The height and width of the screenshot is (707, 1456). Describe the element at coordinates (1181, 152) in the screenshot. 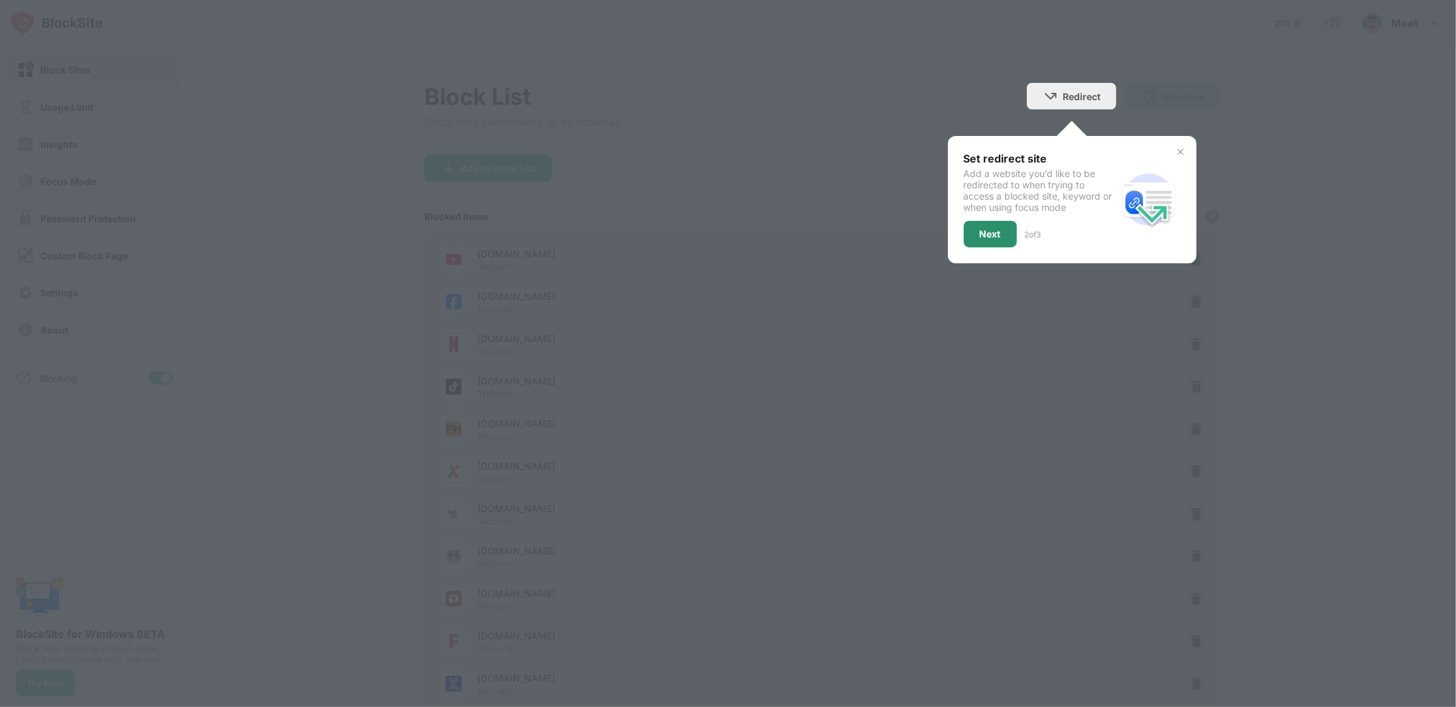

I see `img: x-button.svg` at that location.